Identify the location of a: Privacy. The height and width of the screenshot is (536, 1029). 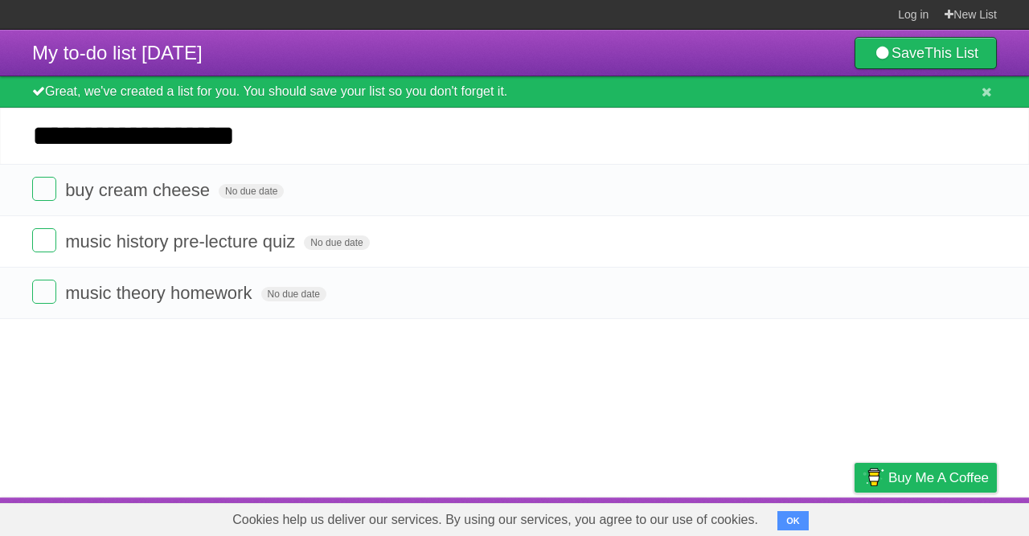
(854, 517).